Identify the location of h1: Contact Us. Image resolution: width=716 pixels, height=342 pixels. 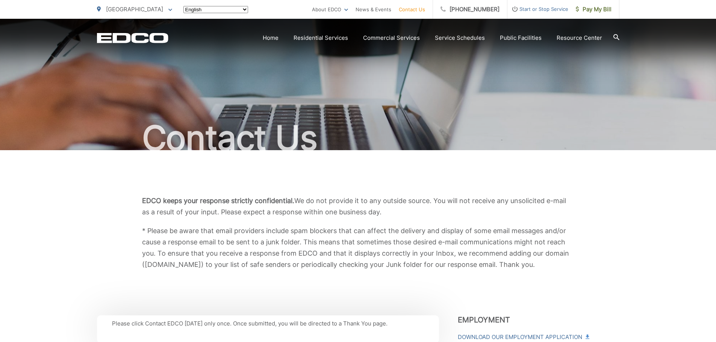
(358, 138).